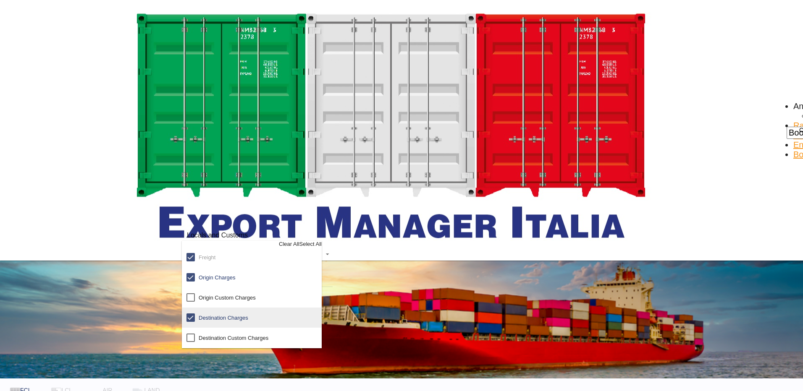 The width and height of the screenshot is (803, 391). I want to click on div: Done, so click(252, 351).